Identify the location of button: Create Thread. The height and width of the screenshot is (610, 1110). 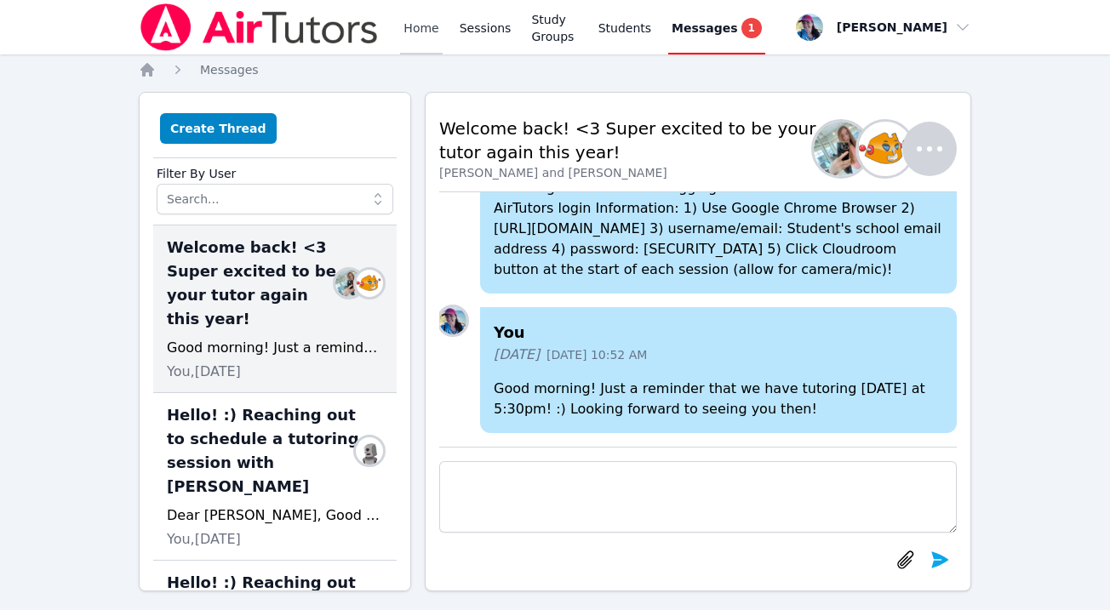
(218, 129).